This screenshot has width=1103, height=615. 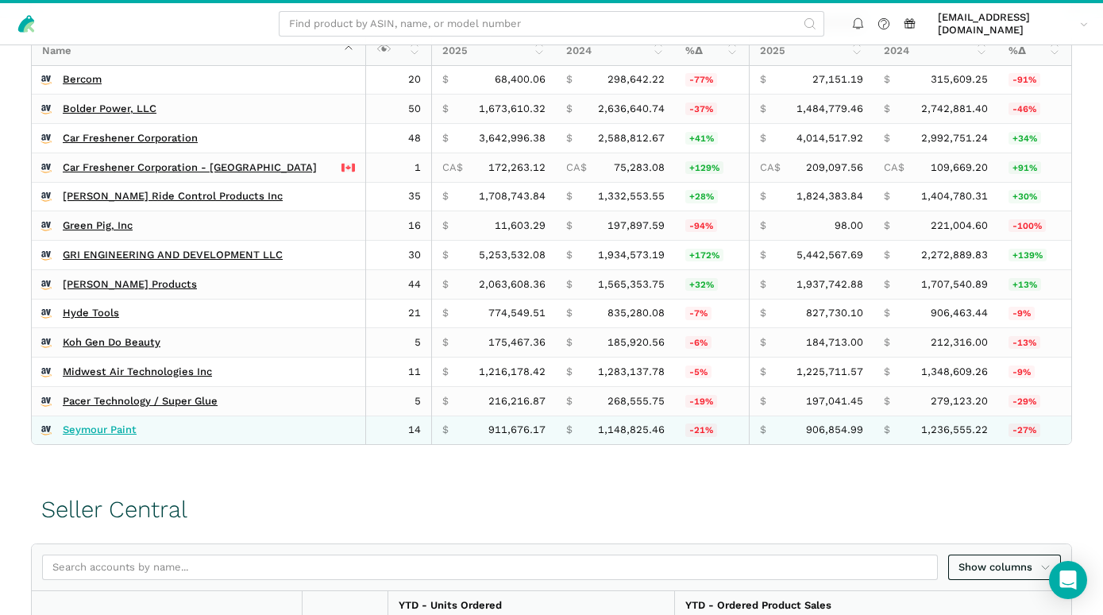 I want to click on span: -9%, so click(x=1021, y=313).